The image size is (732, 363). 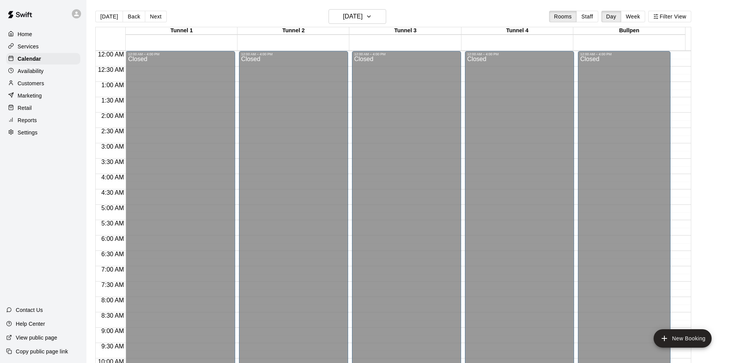 What do you see at coordinates (25, 108) in the screenshot?
I see `p: Retail` at bounding box center [25, 108].